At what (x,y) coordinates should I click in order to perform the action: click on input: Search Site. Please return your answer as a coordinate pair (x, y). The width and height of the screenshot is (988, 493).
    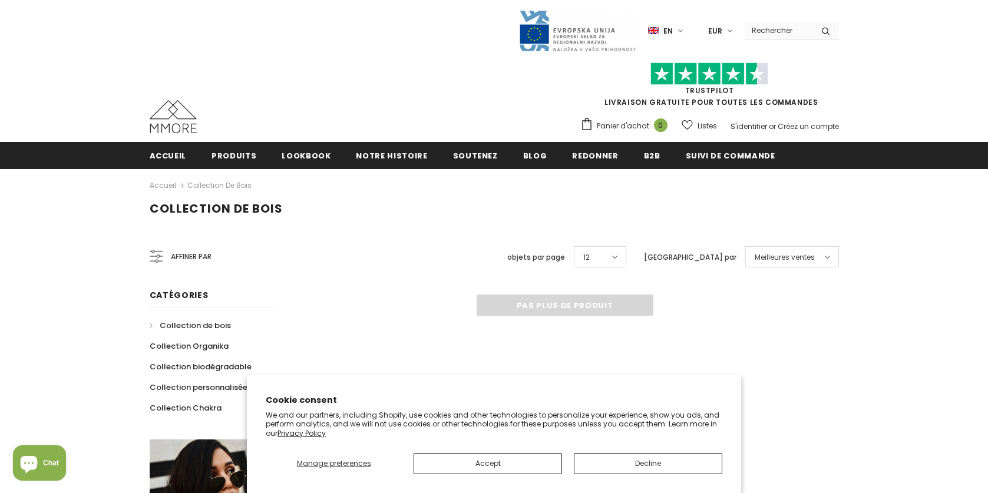
    Looking at the image, I should click on (778, 30).